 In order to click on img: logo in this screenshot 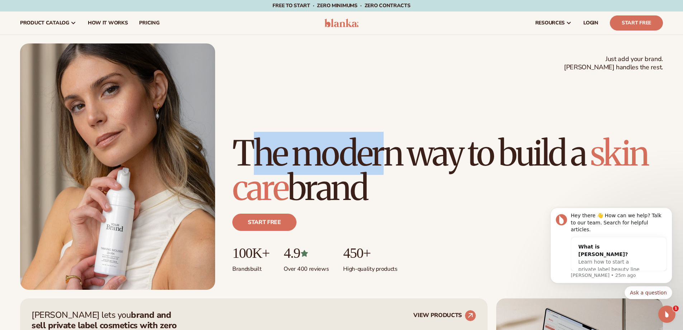, I will do `click(341, 23)`.